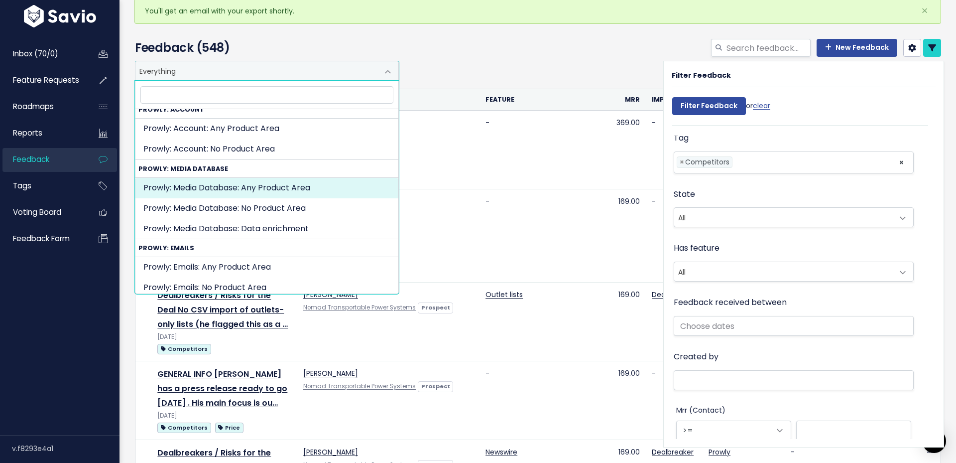 The height and width of the screenshot is (463, 956). I want to click on a: Feature Requests, so click(42, 80).